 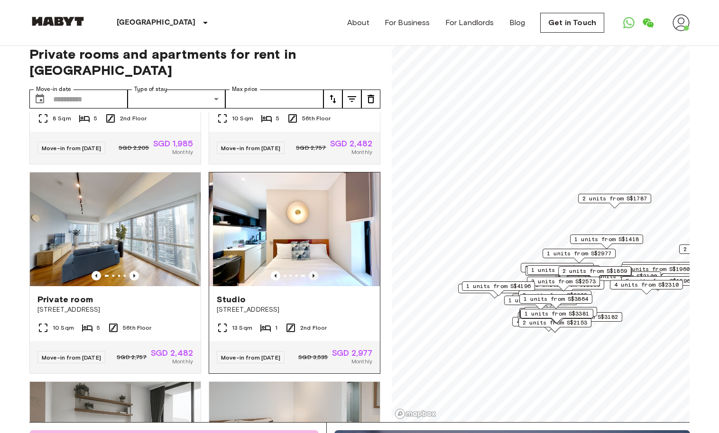 I want to click on span: Private room, so click(x=65, y=300).